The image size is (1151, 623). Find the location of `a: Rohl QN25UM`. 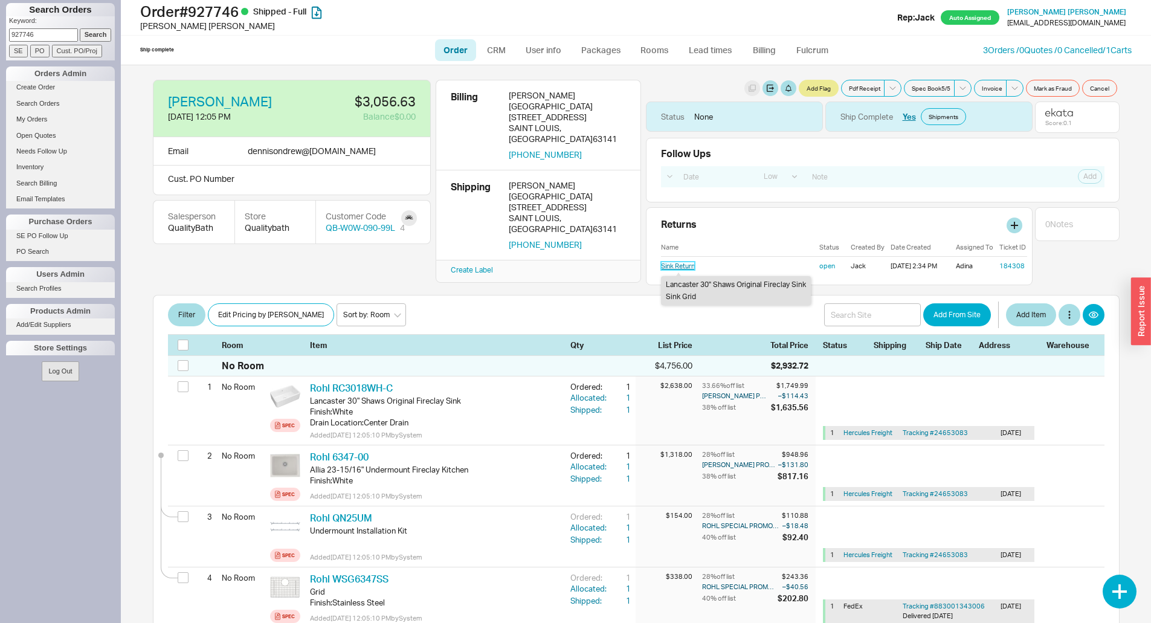

a: Rohl QN25UM is located at coordinates (341, 518).